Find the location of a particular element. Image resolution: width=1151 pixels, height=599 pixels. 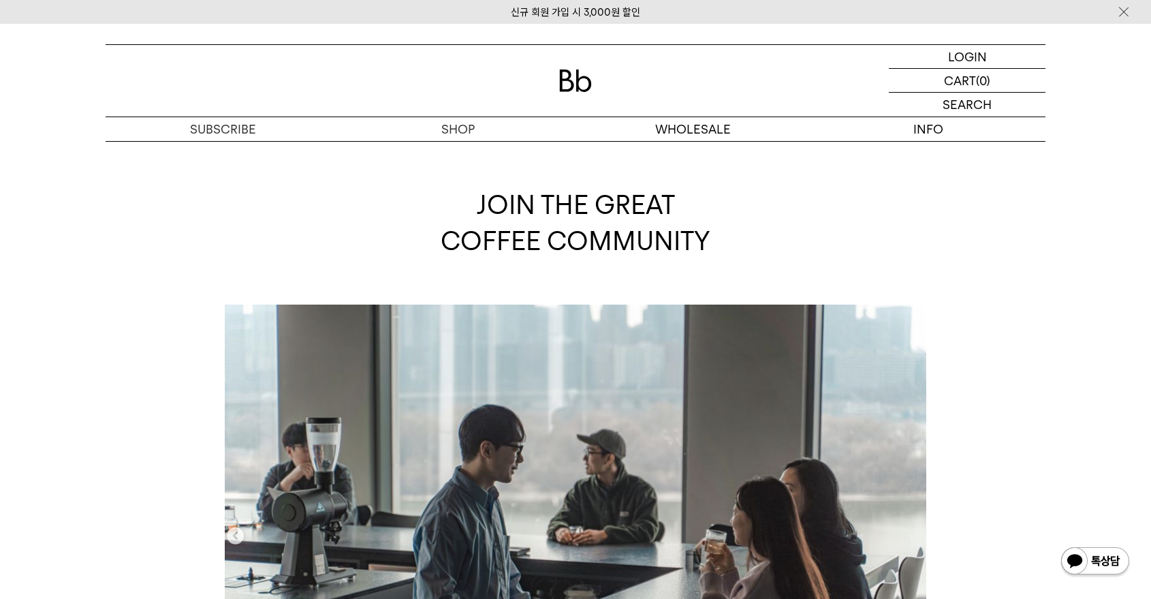

a: 신규 회원 가입 시 3,000원 할인 is located at coordinates (575, 12).